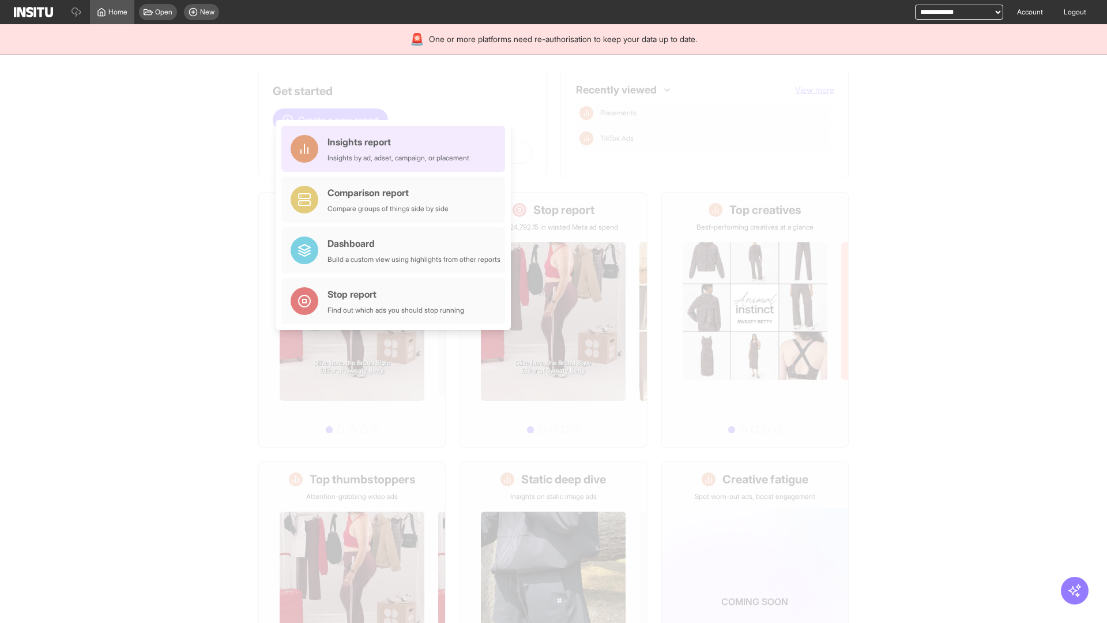 This screenshot has width=1107, height=623. I want to click on div: Comparison report, so click(388, 193).